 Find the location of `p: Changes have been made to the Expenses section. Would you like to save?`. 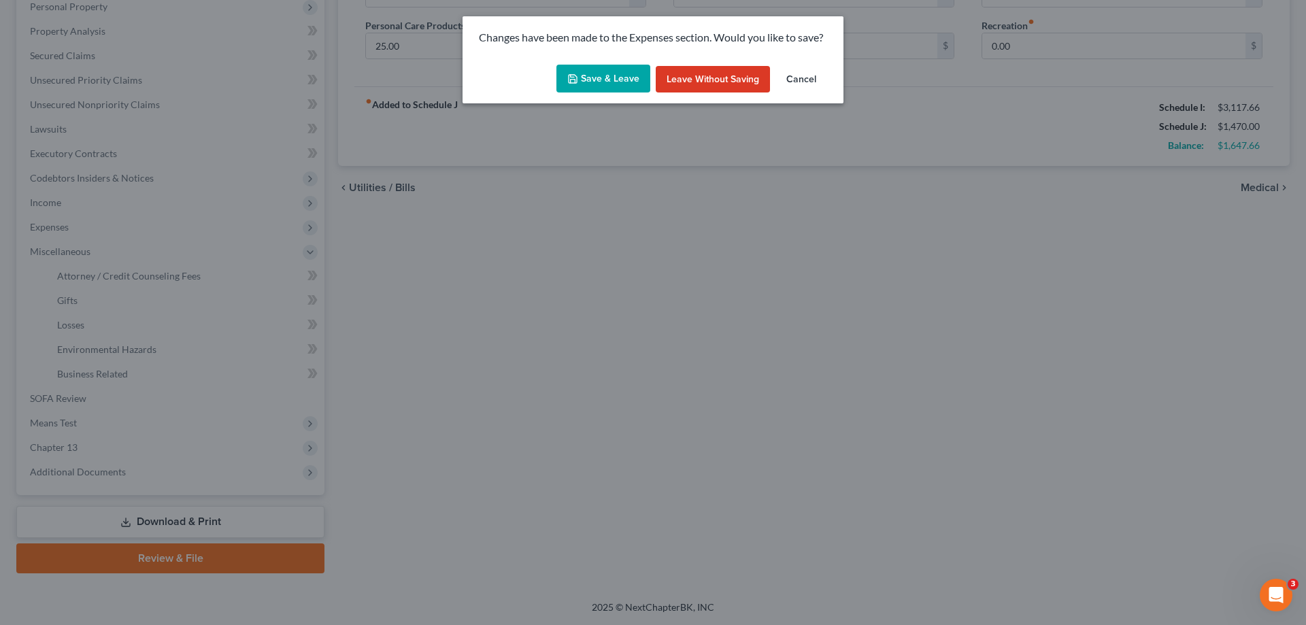

p: Changes have been made to the Expenses section. Would you like to save? is located at coordinates (653, 37).